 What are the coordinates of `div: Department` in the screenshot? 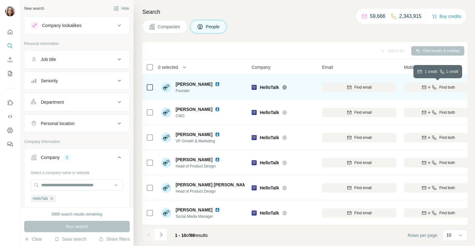 It's located at (52, 102).